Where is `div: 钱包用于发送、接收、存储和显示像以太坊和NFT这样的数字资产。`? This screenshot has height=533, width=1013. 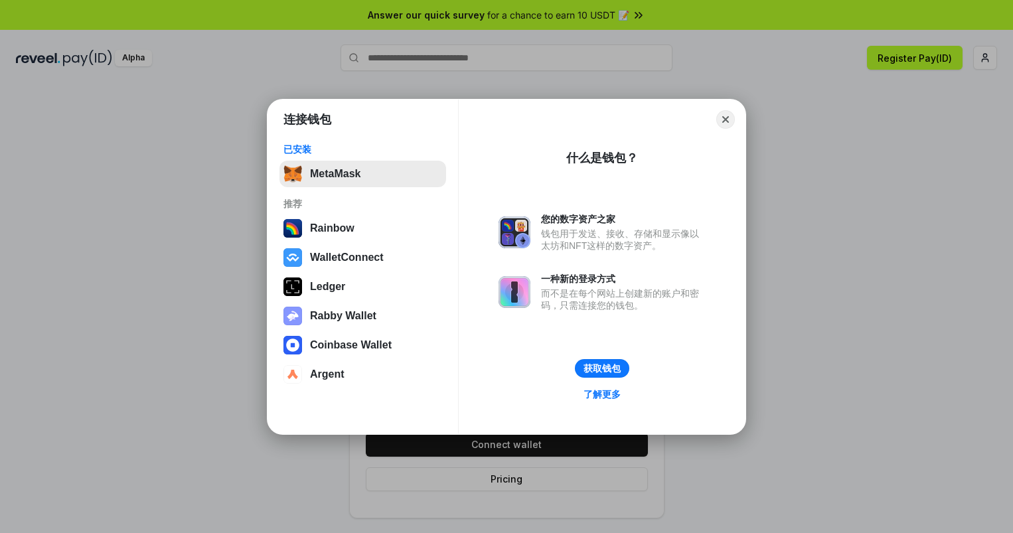
div: 钱包用于发送、接收、存储和显示像以太坊和NFT这样的数字资产。 is located at coordinates (623, 240).